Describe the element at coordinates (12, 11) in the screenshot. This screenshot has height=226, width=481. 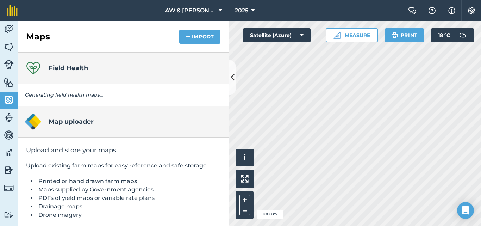
I see `img: fieldmargin Logo` at that location.